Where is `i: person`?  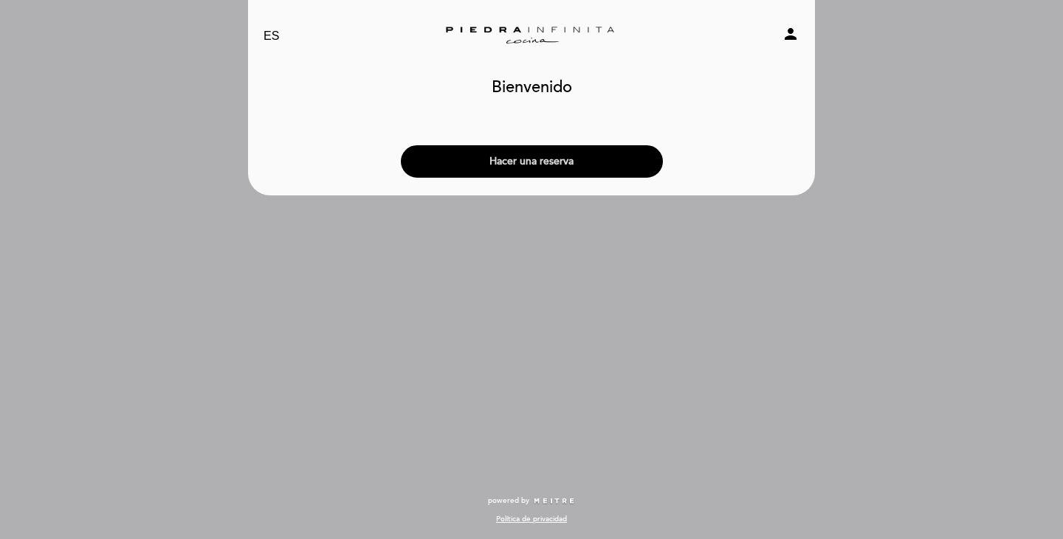 i: person is located at coordinates (790, 34).